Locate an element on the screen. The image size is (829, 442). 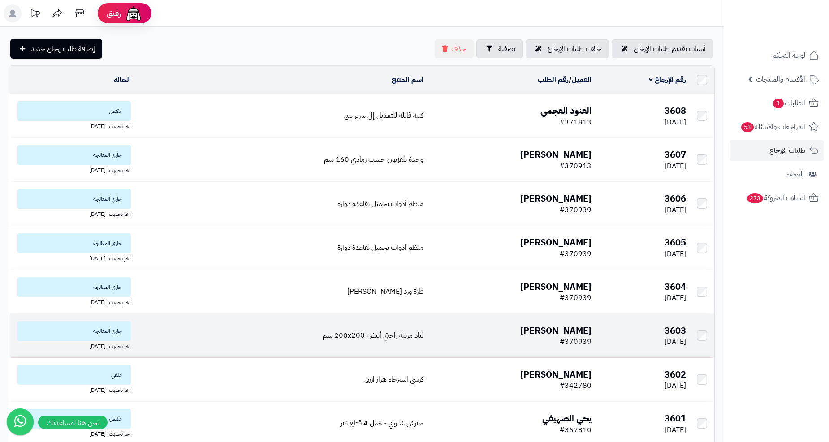
a: السلات المتروكة273 is located at coordinates (777, 198).